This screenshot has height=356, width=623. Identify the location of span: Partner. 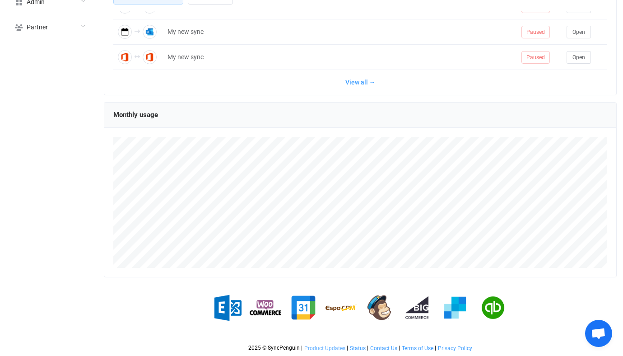
(37, 28).